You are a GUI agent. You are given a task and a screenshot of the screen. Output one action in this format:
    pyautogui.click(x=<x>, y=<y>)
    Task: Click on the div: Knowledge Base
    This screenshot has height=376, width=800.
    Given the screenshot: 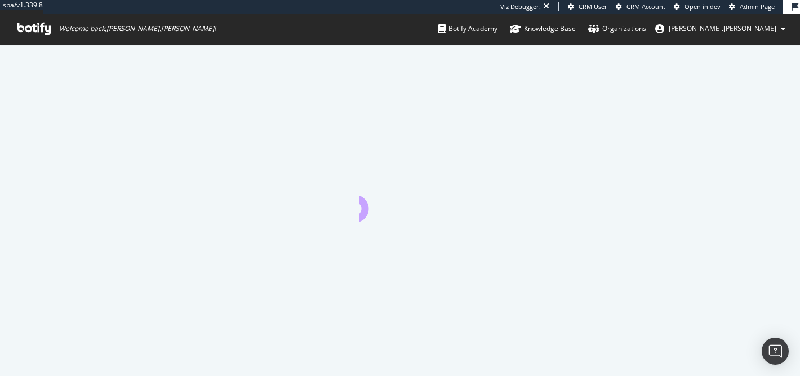 What is the action you would take?
    pyautogui.click(x=542, y=29)
    